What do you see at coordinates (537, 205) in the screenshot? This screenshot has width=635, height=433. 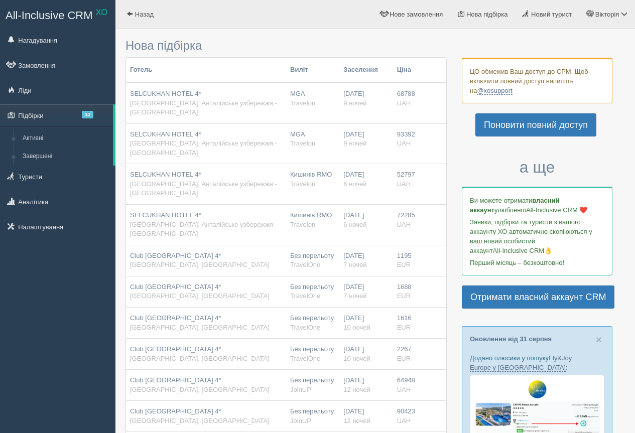 I see `p: Ви можете отримати улюбленої` at bounding box center [537, 205].